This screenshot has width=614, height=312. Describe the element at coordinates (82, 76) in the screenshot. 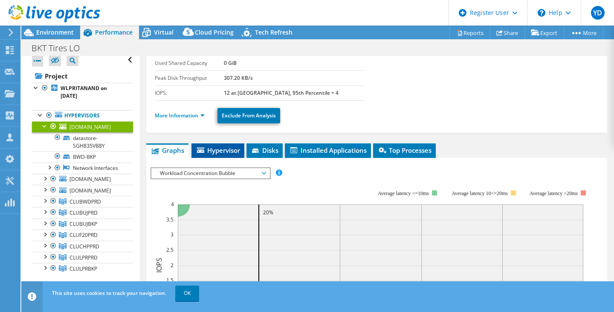

I see `a: Project` at that location.